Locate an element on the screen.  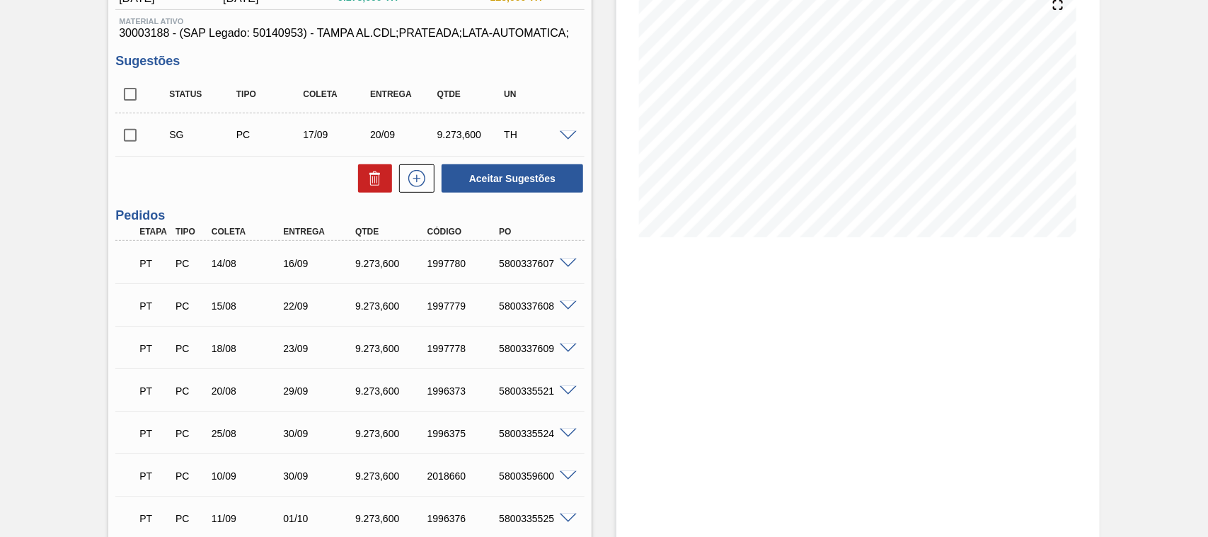
div: 5800335524 is located at coordinates (535, 433).